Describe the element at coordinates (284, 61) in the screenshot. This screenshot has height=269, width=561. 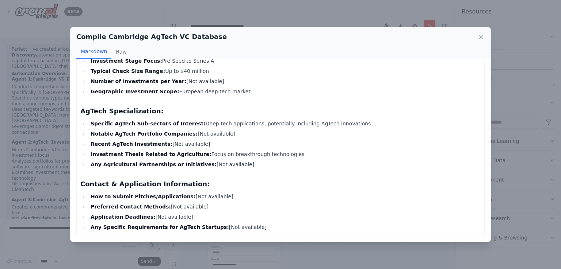
I see `li: Pre-Seed to Series A` at that location.